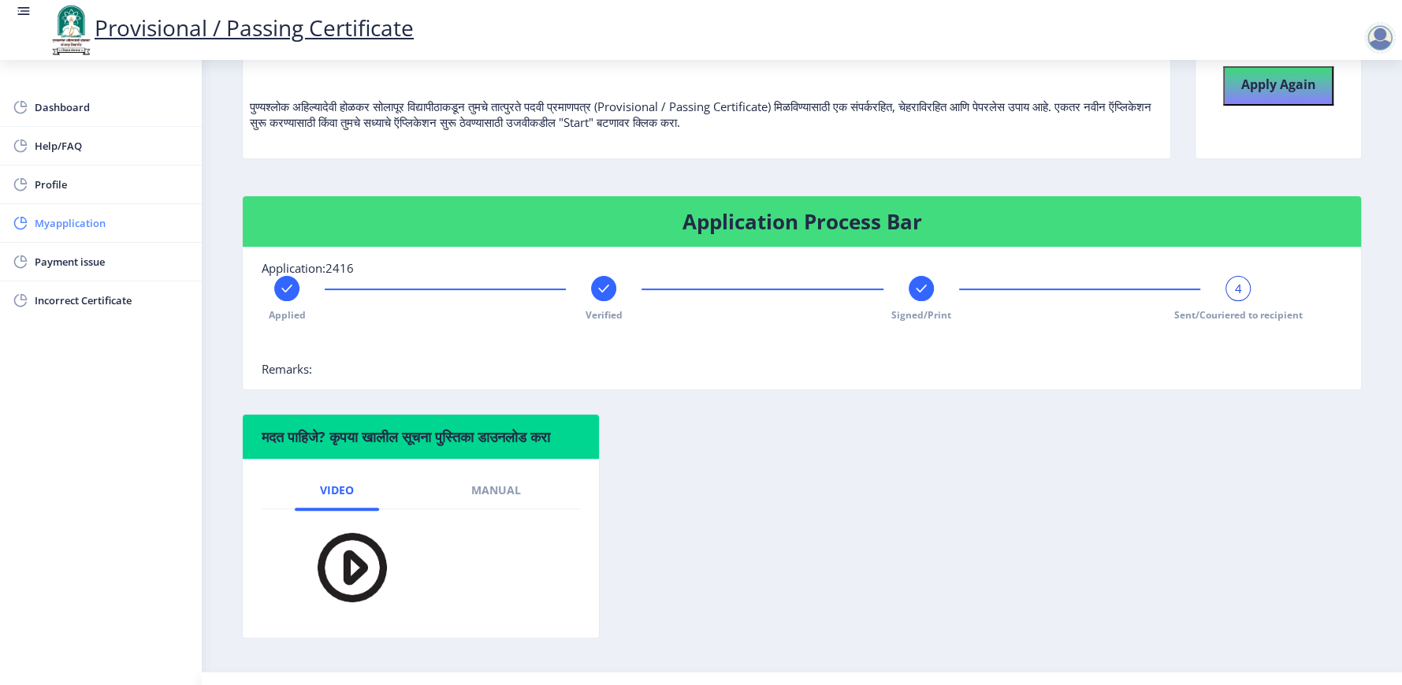 The width and height of the screenshot is (1402, 685). I want to click on span: Remarks:, so click(287, 369).